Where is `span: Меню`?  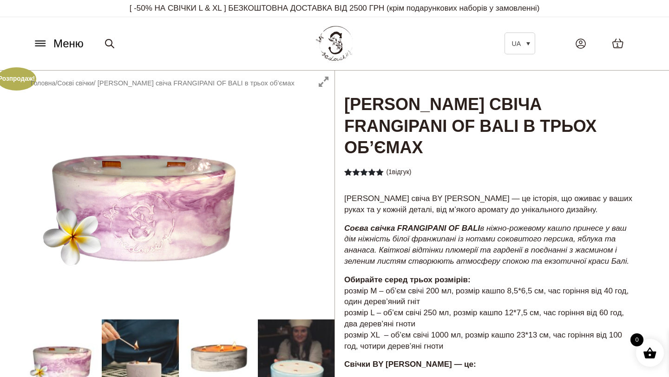
span: Меню is located at coordinates (68, 44).